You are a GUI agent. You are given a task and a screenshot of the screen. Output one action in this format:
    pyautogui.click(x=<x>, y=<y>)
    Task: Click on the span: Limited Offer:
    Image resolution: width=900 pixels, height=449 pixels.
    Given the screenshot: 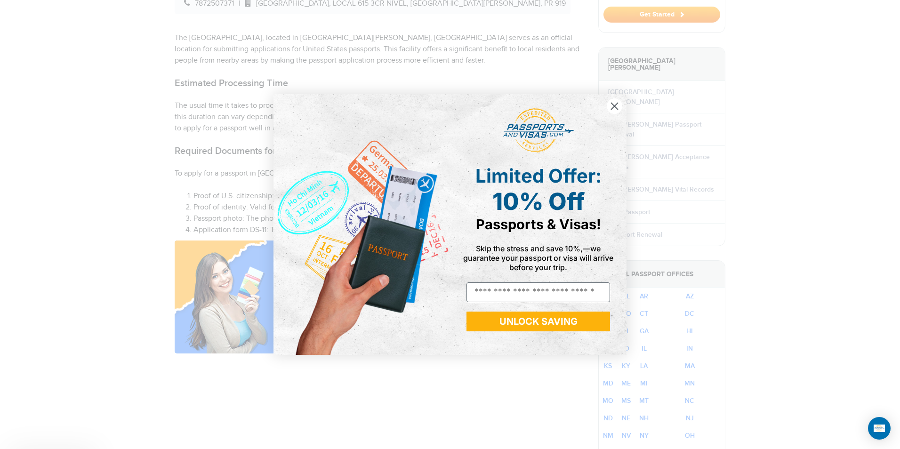 What is the action you would take?
    pyautogui.click(x=539, y=176)
    